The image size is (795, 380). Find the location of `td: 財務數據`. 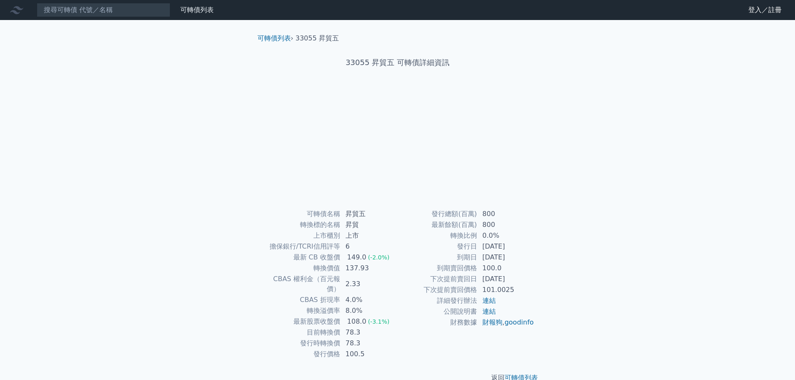

td: 財務數據 is located at coordinates (438, 323).